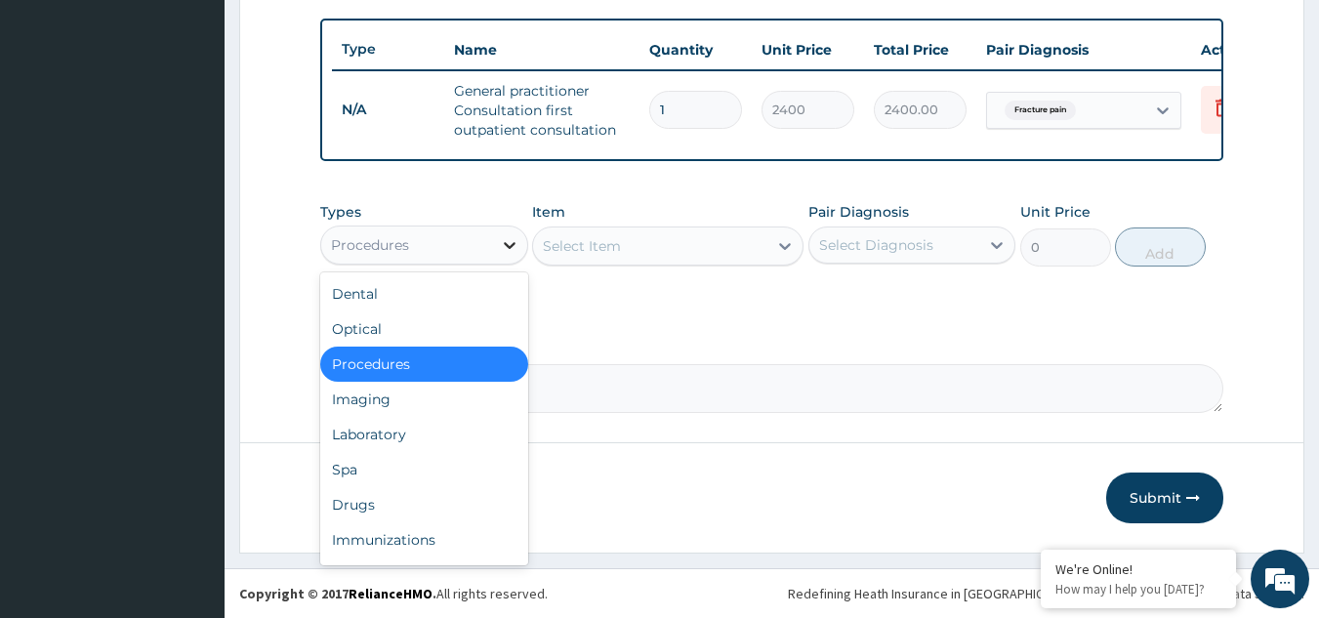  I want to click on label: Types, so click(341, 212).